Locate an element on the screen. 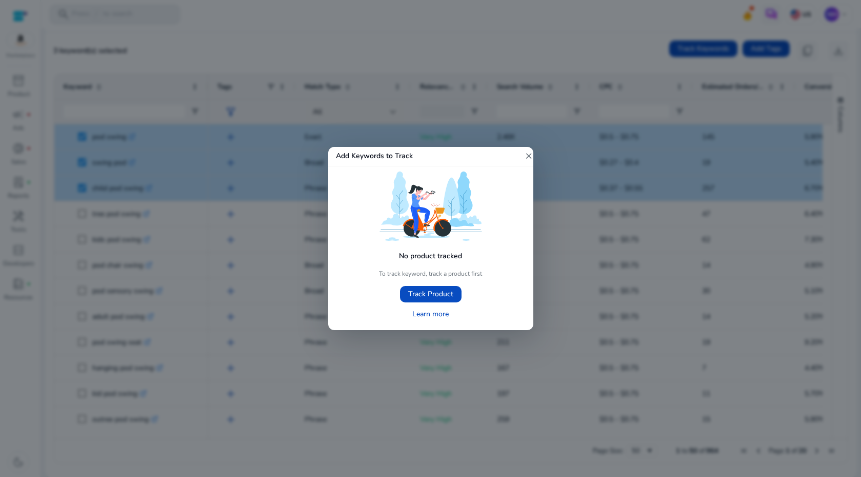  a: Learn more is located at coordinates (430, 314).